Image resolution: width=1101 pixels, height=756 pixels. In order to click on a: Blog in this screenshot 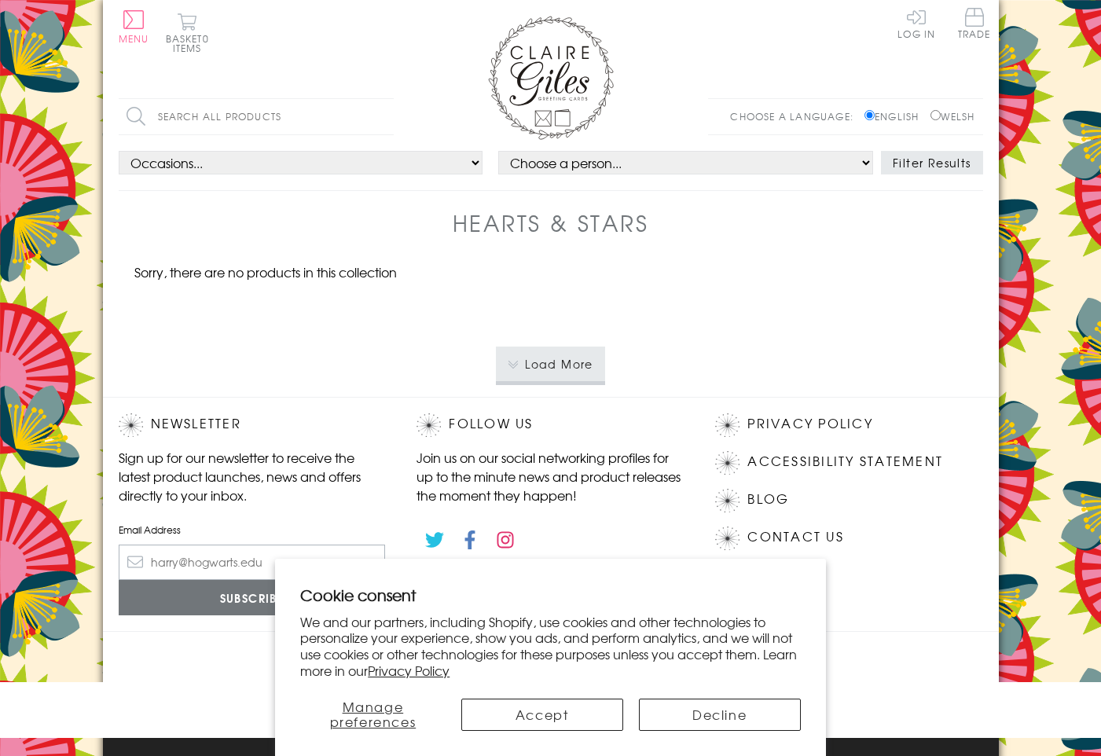, I will do `click(768, 499)`.